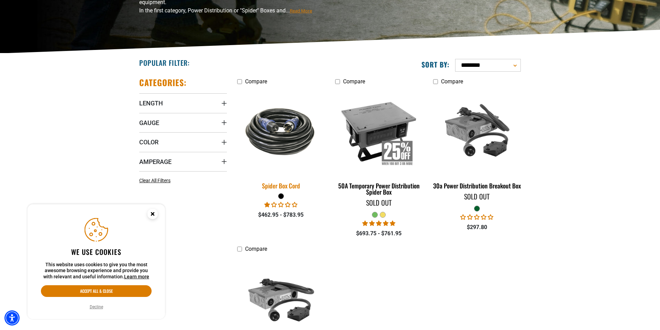  Describe the element at coordinates (96, 291) in the screenshot. I see `button: Accept all & close` at that location.